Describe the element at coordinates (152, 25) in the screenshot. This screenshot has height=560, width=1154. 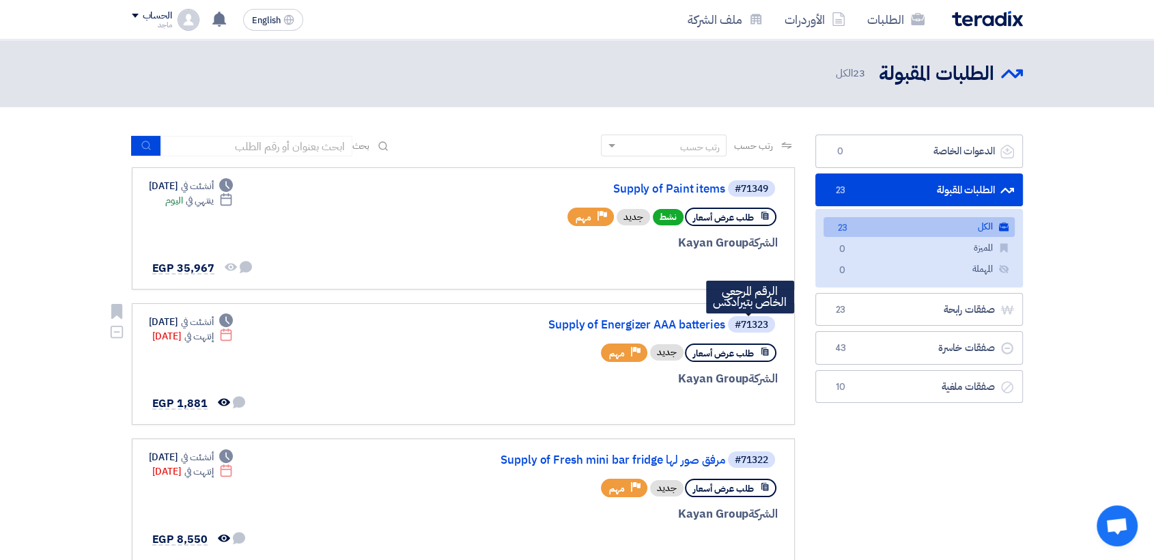
I see `div: ماجد` at that location.